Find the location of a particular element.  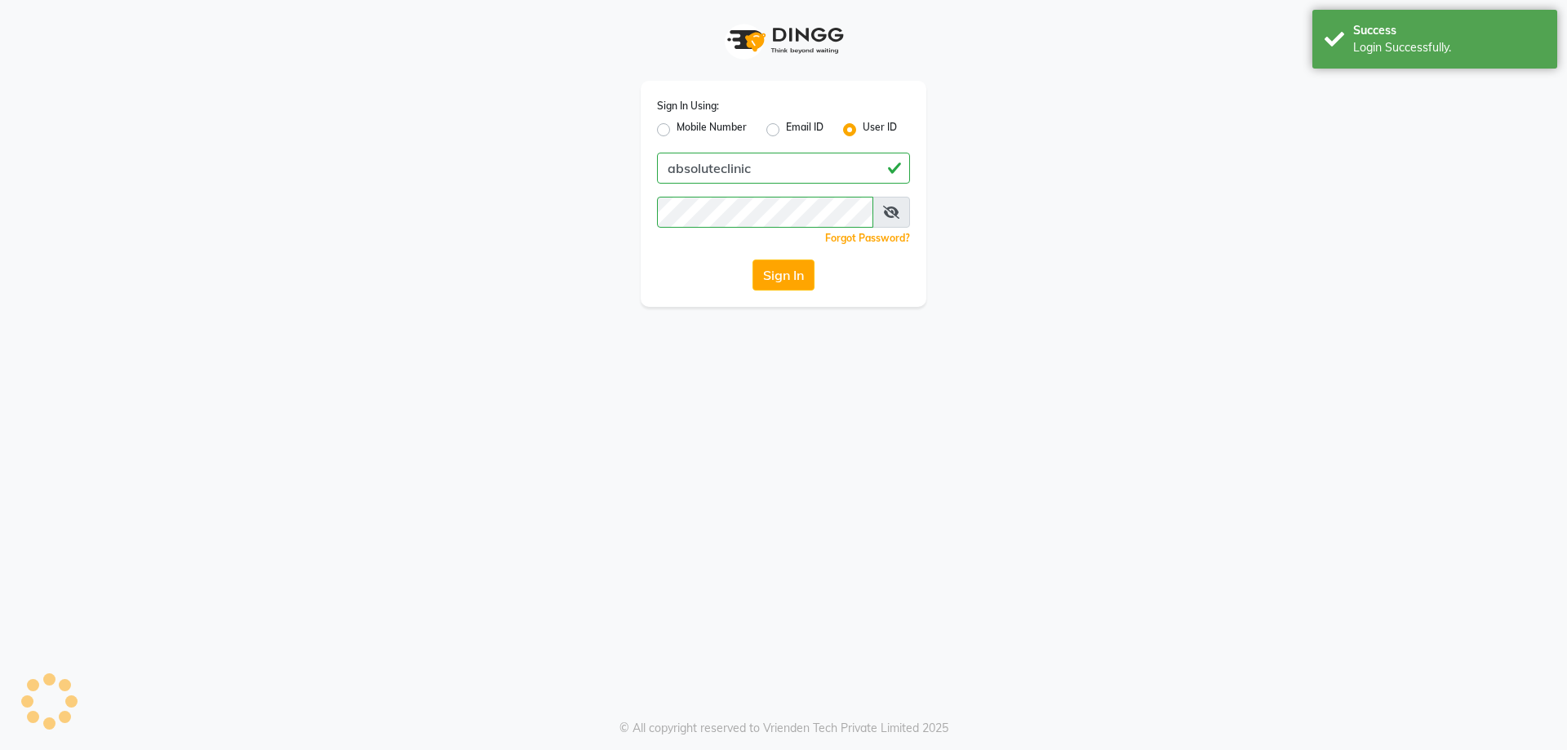

label: User ID is located at coordinates (880, 130).